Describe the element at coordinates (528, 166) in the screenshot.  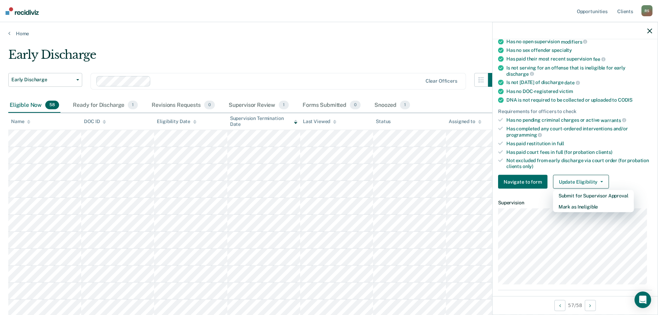
I see `span: only)` at that location.